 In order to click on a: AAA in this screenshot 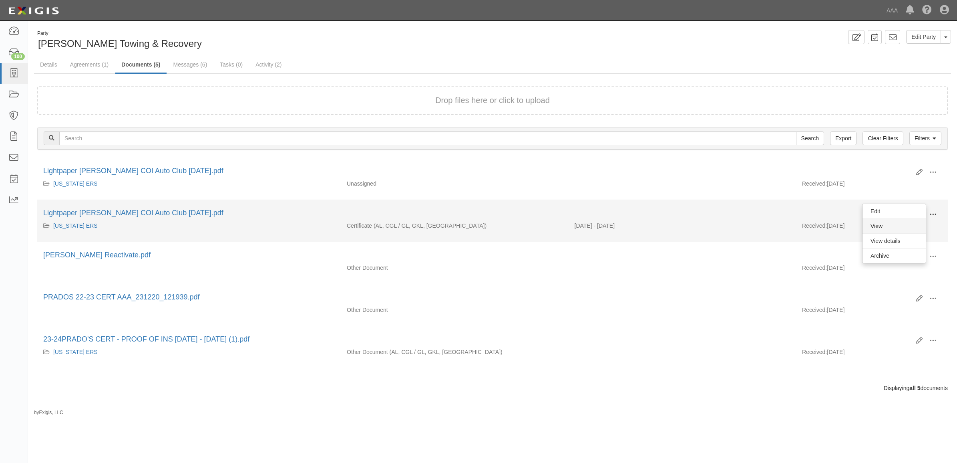, I will do `click(893, 10)`.